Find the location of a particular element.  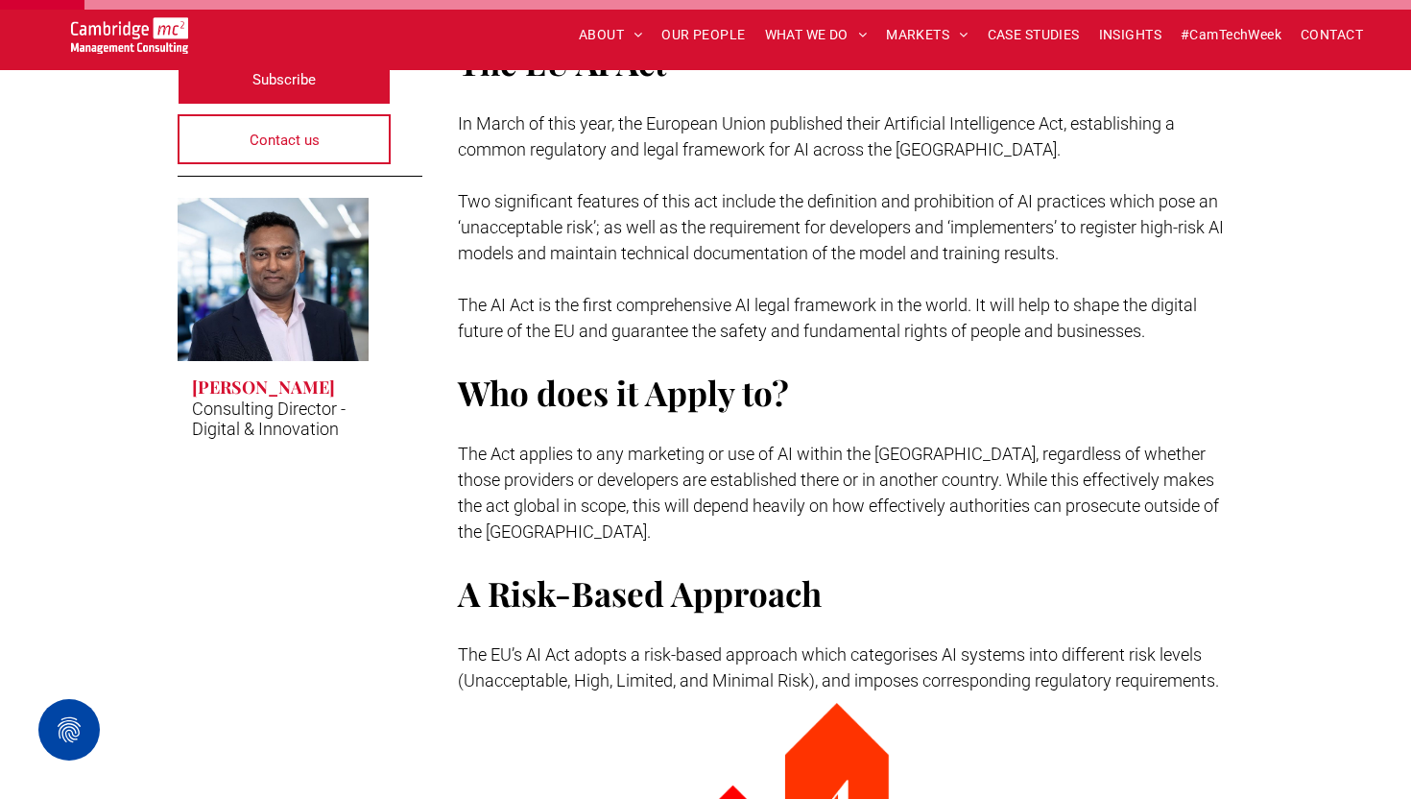

span: A Risk-Based Approach is located at coordinates (639, 592).